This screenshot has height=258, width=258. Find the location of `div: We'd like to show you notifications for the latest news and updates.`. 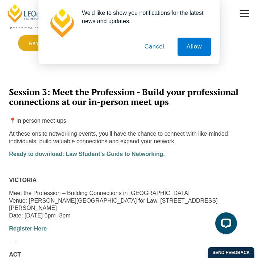

div: We'd like to show you notifications for the latest news and updates. is located at coordinates (144, 17).